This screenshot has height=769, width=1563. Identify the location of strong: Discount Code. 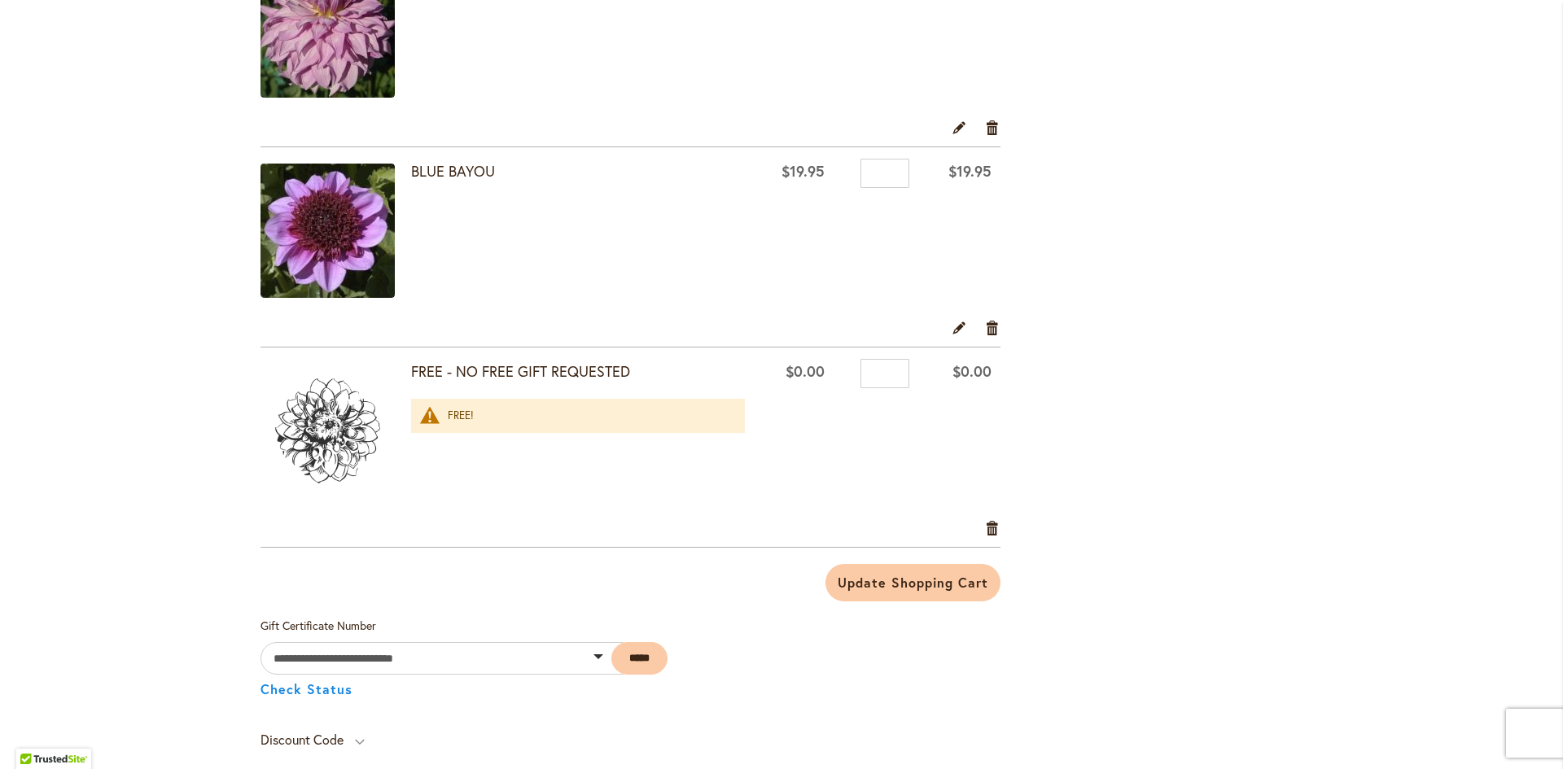
(302, 739).